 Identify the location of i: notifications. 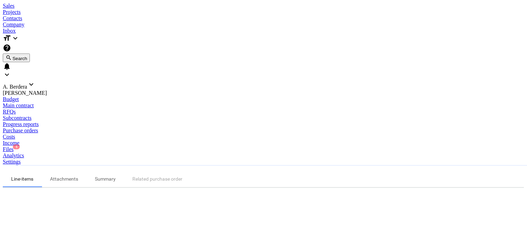
(7, 66).